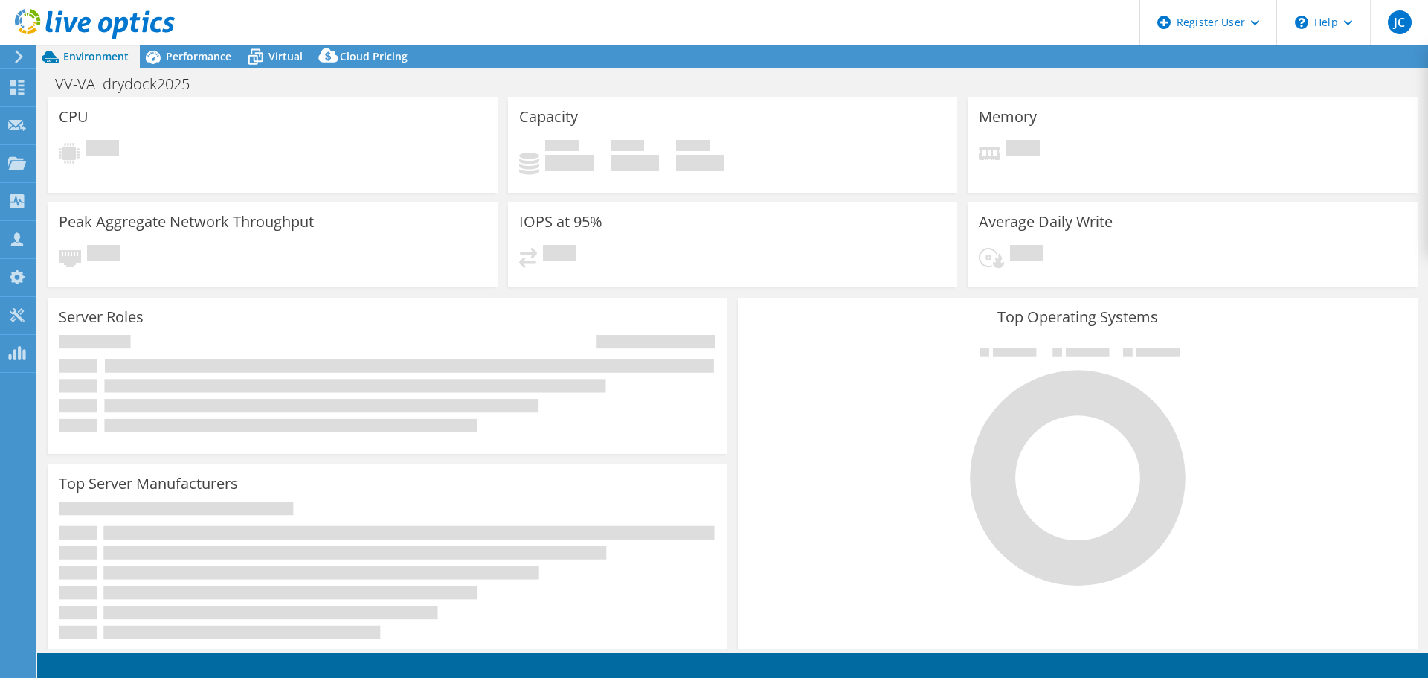 This screenshot has height=678, width=1428. What do you see at coordinates (1400, 22) in the screenshot?
I see `span: JC` at bounding box center [1400, 22].